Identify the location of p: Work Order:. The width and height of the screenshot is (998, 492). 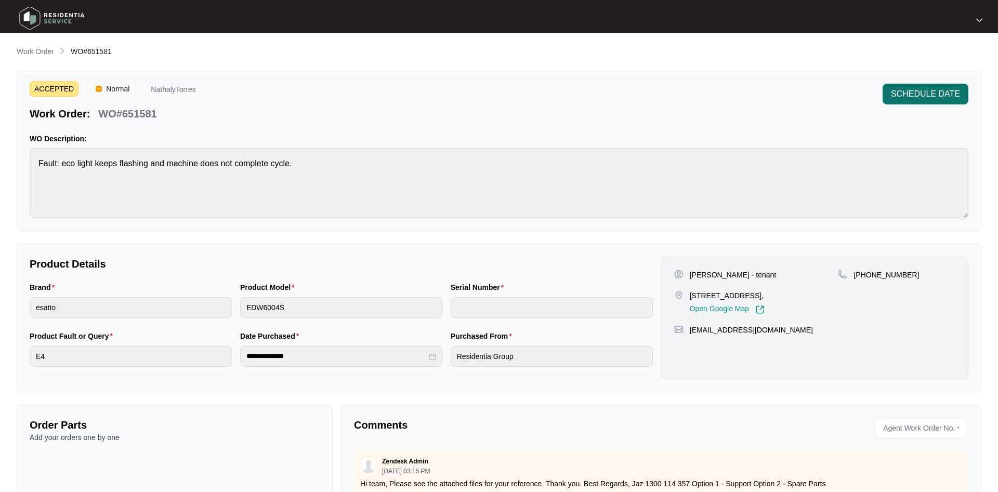
(60, 114).